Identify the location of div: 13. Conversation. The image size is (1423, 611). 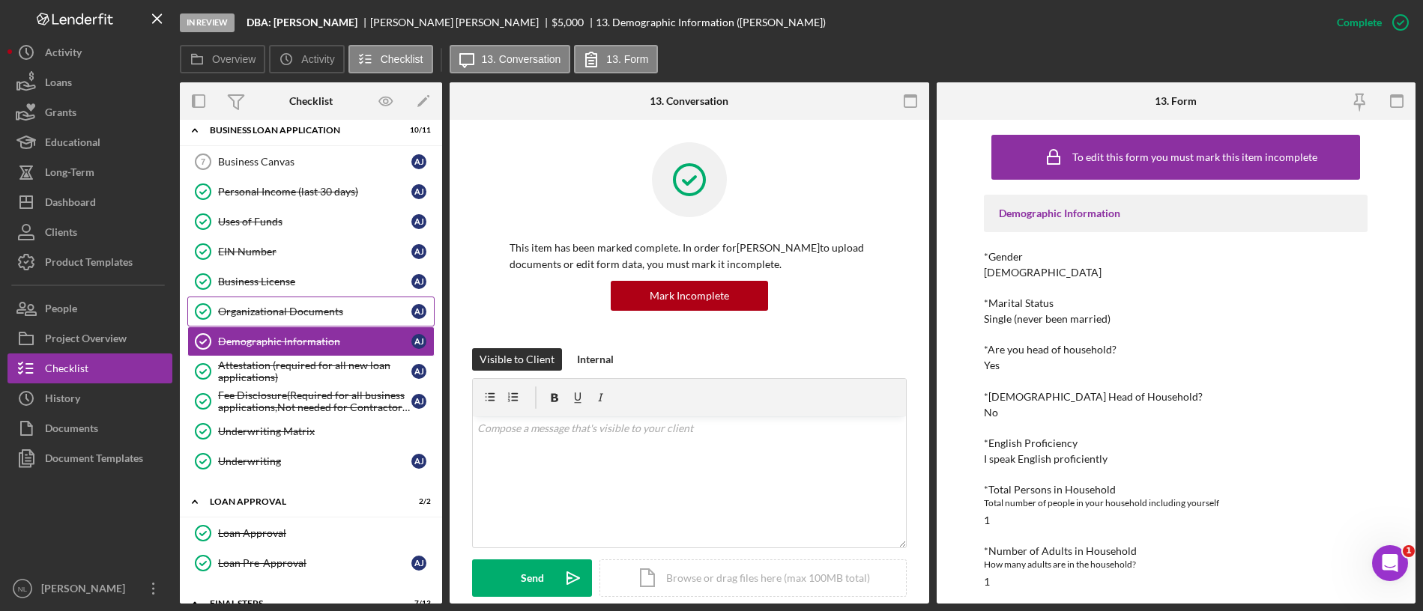
(689, 101).